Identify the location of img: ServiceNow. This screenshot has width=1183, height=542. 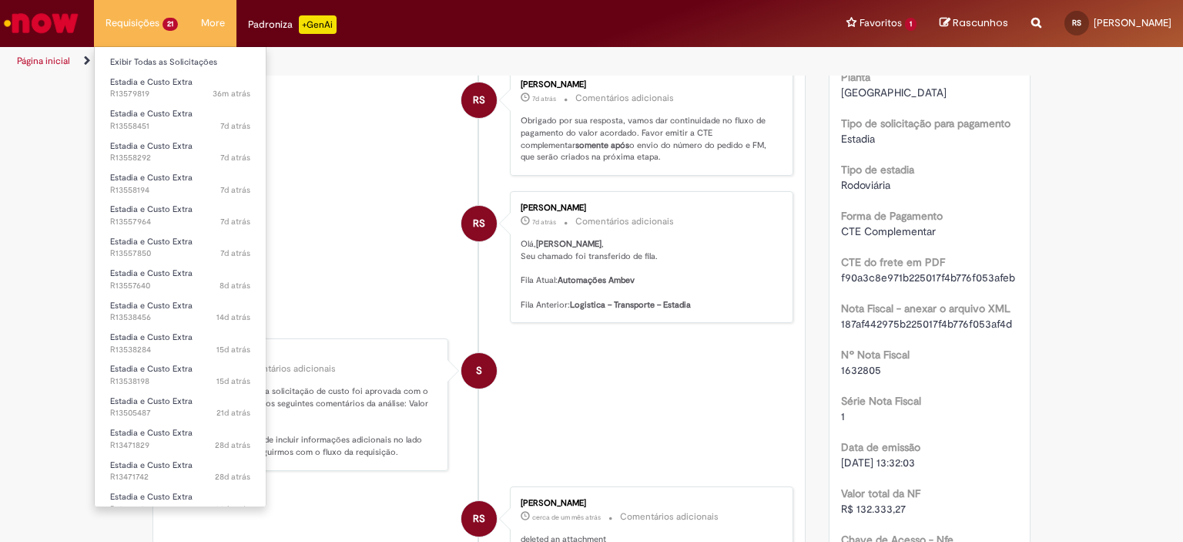
(41, 23).